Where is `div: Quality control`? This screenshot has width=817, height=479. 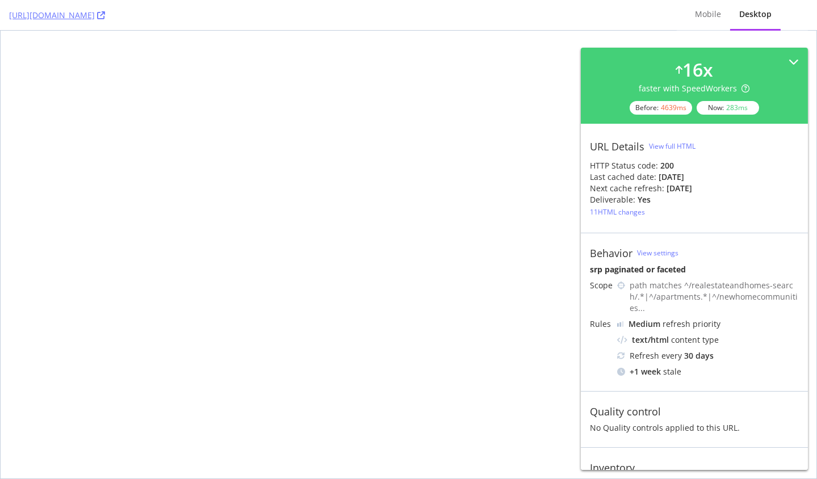 div: Quality control is located at coordinates (625, 412).